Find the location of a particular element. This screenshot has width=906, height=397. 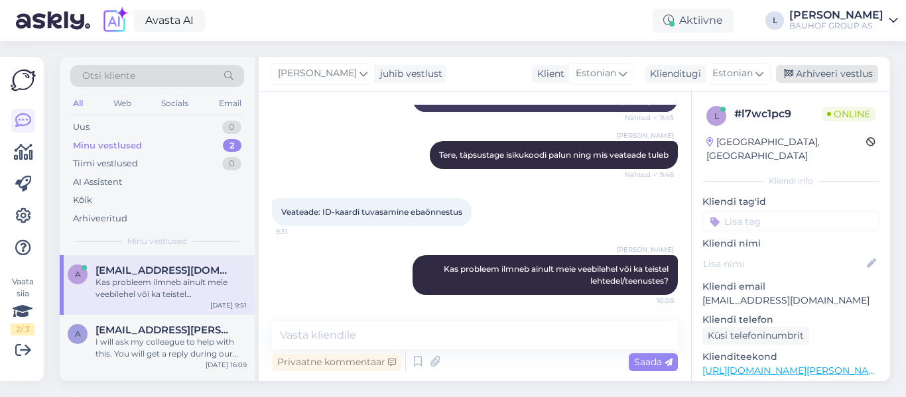

div: BAUHOF GROUP AS is located at coordinates (836, 26).